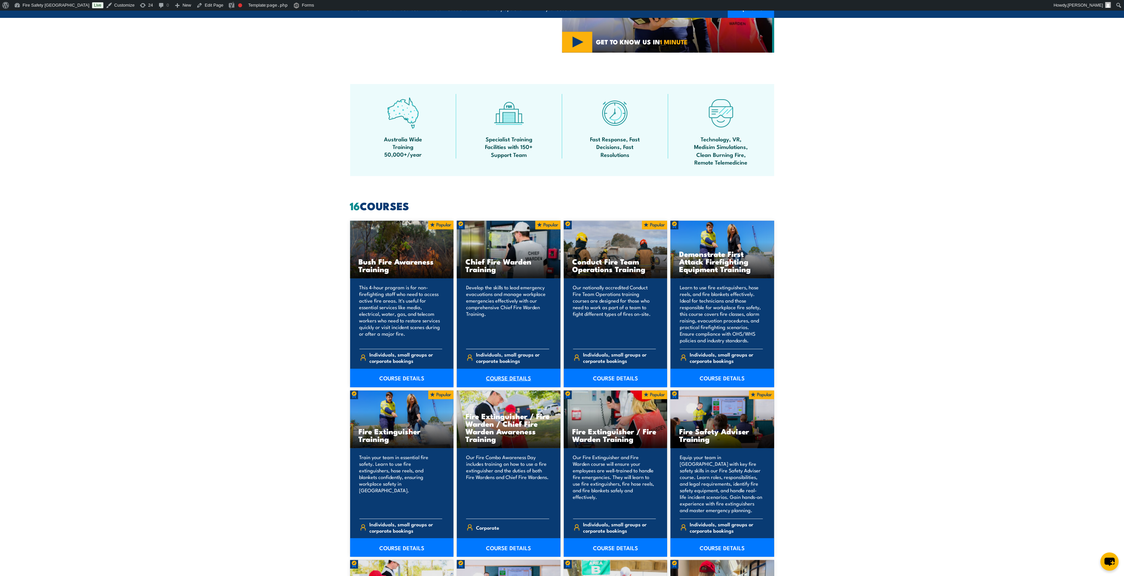 This screenshot has height=576, width=1124. What do you see at coordinates (721, 151) in the screenshot?
I see `span: Technology, VR, Medisim Simulations, Clean Burning Fire, Remote Telemedicine` at bounding box center [721, 151].